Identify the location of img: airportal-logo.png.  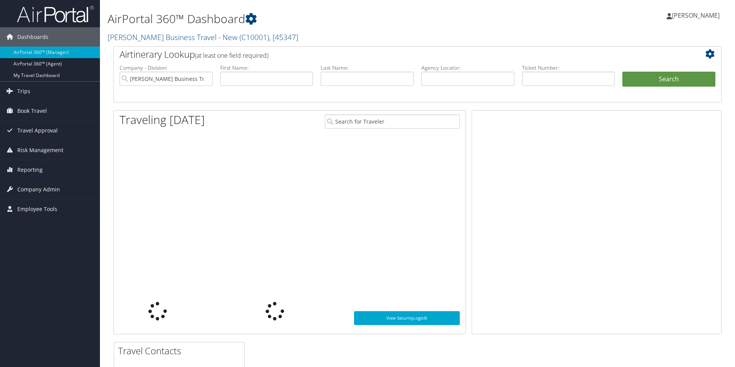
(55, 14).